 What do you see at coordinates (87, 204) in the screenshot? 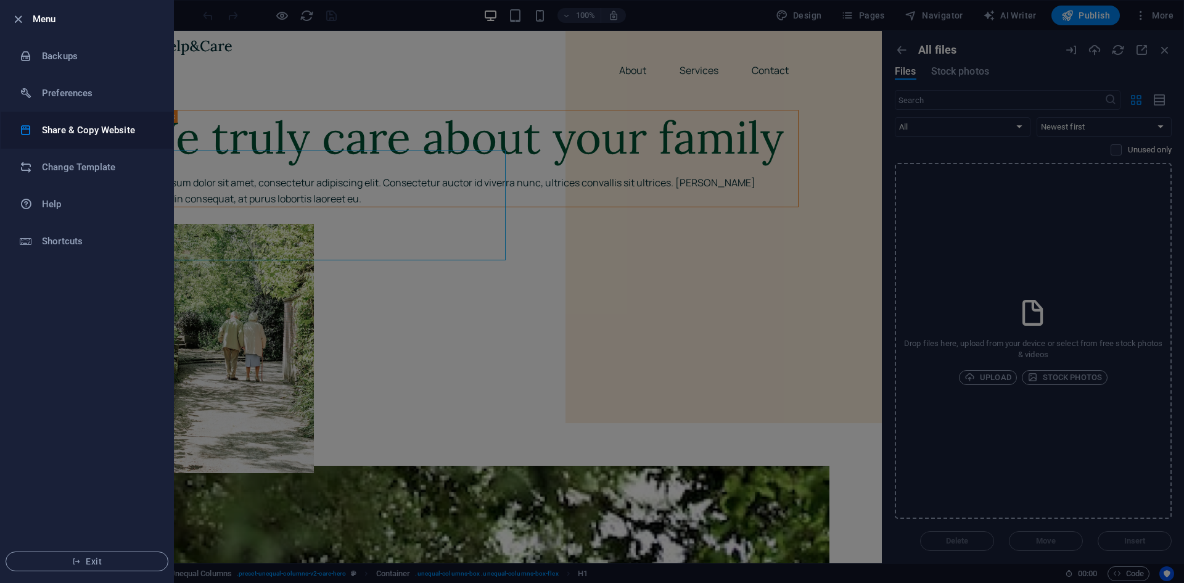
I see `a: Help` at bounding box center [87, 204].